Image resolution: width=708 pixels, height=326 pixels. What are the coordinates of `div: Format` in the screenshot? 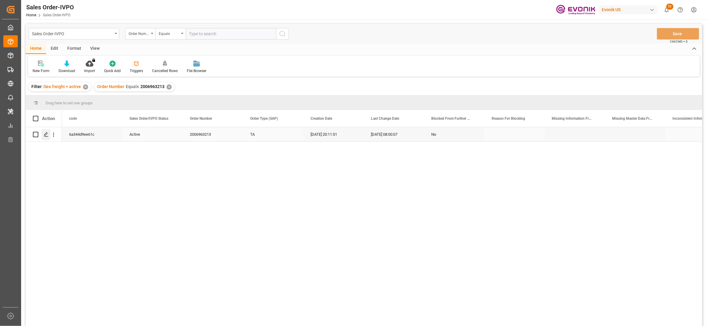 It's located at (74, 49).